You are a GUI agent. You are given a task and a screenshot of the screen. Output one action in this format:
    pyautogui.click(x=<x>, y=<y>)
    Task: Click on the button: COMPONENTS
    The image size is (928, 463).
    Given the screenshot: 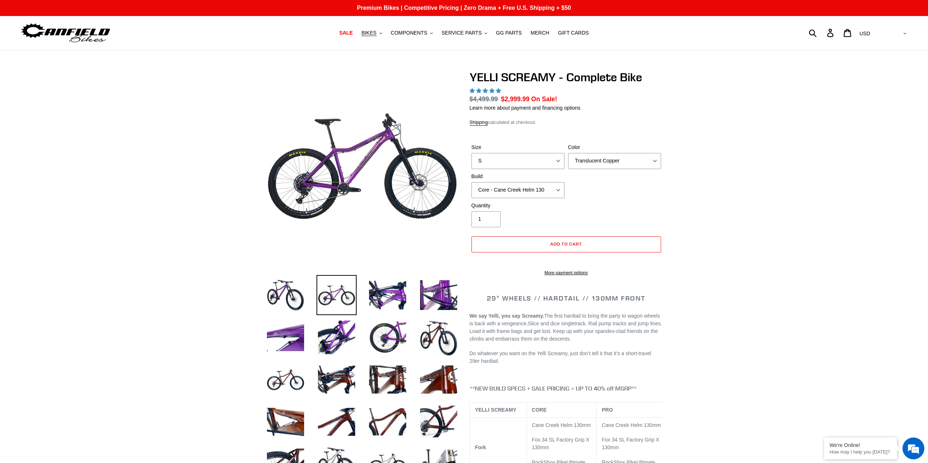 What is the action you would take?
    pyautogui.click(x=412, y=33)
    